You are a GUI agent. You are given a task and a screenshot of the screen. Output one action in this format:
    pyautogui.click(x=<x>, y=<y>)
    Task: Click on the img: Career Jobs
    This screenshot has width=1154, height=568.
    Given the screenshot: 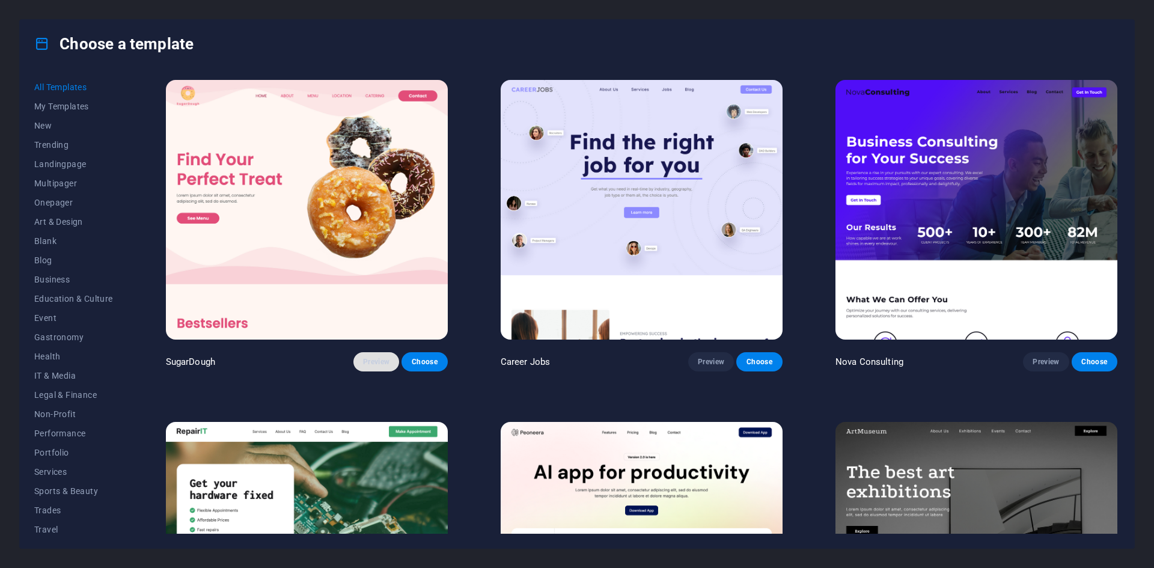 What is the action you would take?
    pyautogui.click(x=642, y=210)
    